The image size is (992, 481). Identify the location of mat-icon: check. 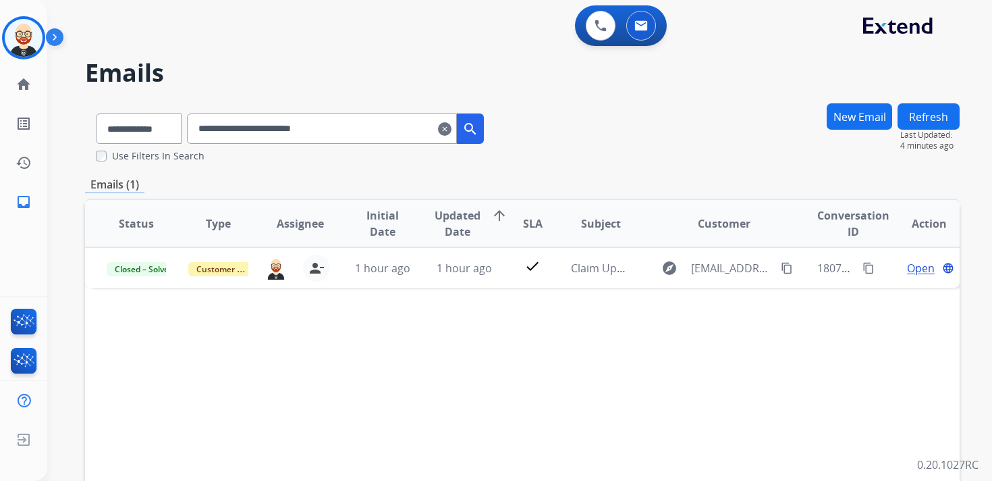
(533, 266).